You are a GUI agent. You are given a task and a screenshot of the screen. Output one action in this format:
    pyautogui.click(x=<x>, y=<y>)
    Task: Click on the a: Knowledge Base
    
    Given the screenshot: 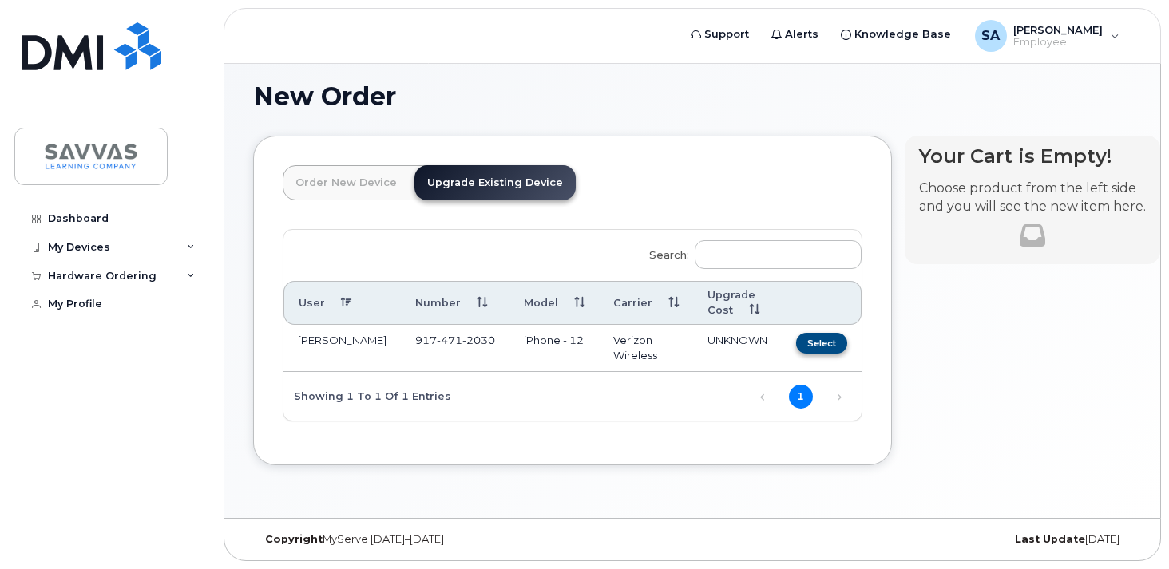 What is the action you would take?
    pyautogui.click(x=896, y=34)
    